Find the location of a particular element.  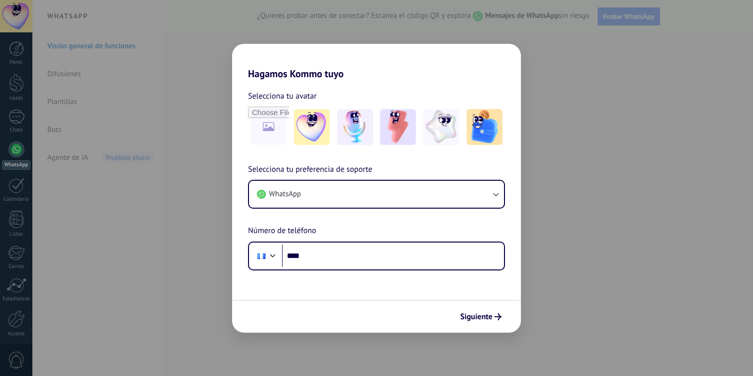

button: WhatsApp is located at coordinates (377, 194).